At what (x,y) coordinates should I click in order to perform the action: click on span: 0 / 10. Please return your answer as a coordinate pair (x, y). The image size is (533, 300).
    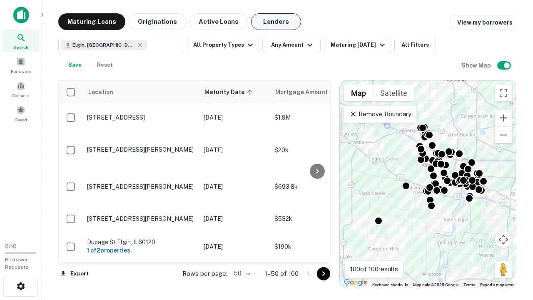
    Looking at the image, I should click on (11, 246).